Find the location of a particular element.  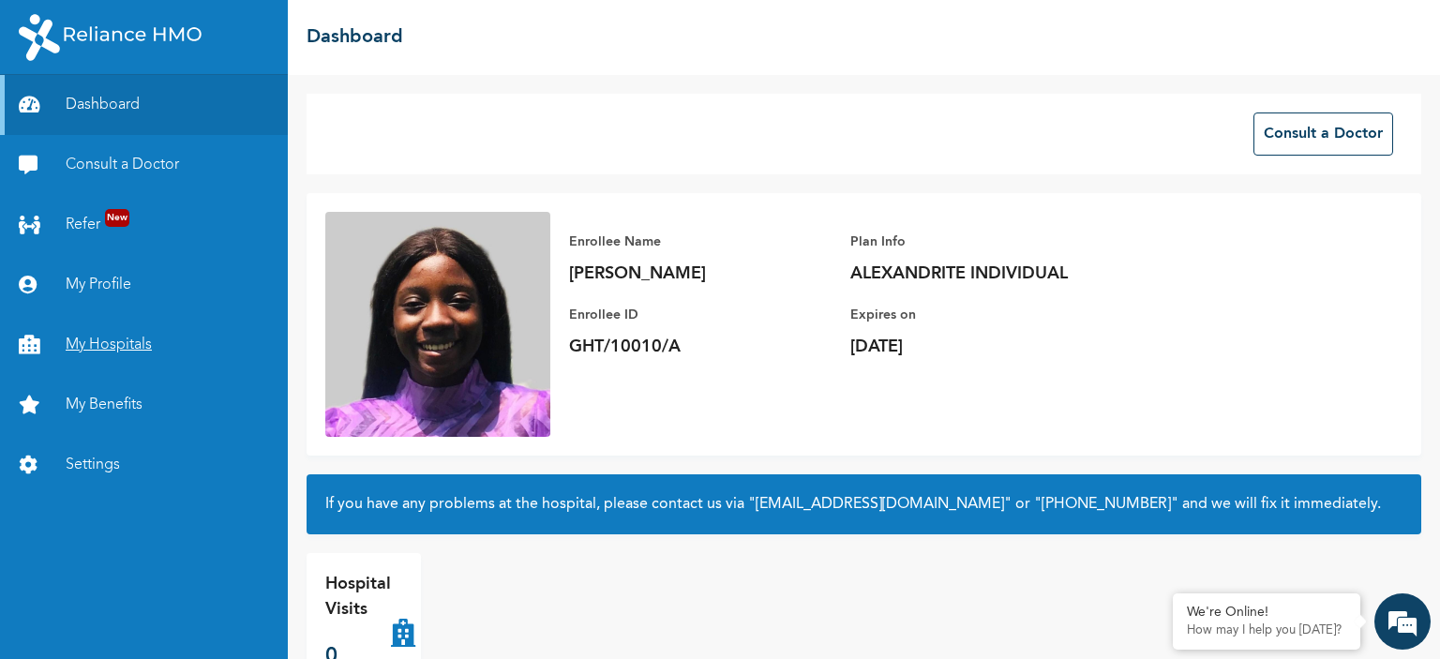

p: Enrollee Name is located at coordinates (700, 242).